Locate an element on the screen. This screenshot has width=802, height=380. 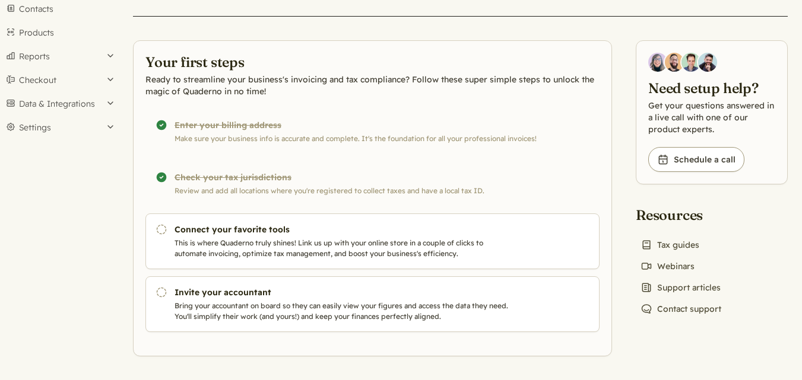
img: Ivo Oltmans, Business Developer at Quaderno is located at coordinates (691, 62).